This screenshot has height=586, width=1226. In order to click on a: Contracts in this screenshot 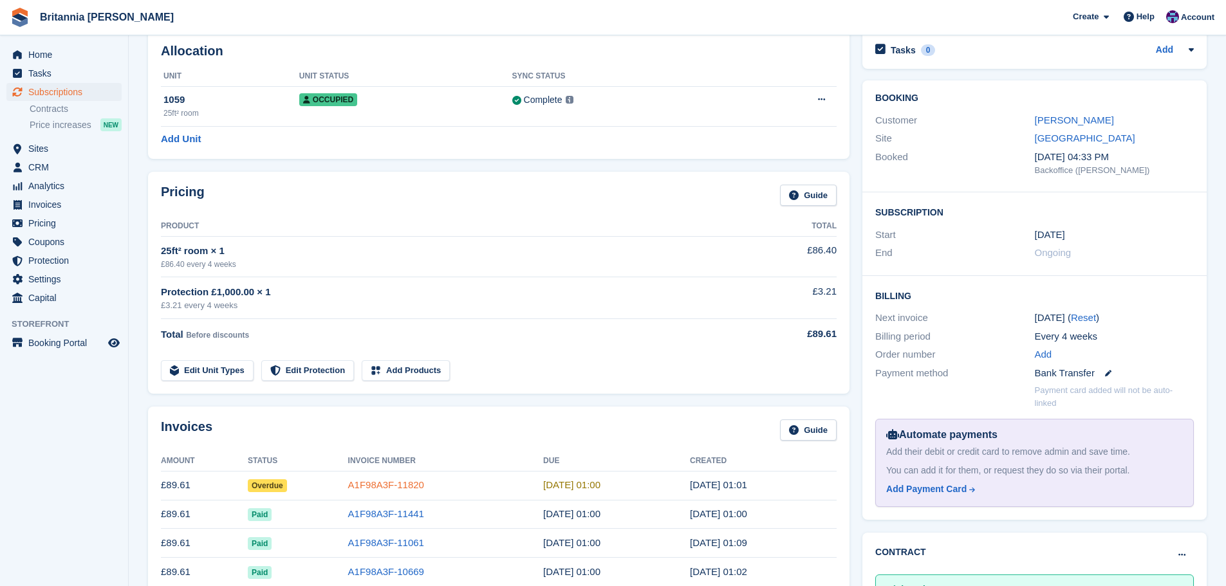, I will do `click(75, 109)`.